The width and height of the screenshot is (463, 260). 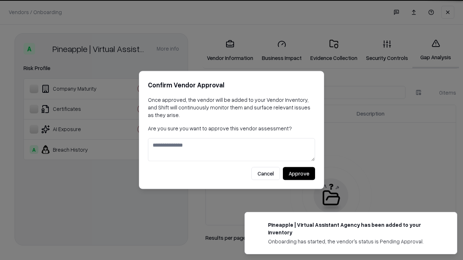 What do you see at coordinates (231, 85) in the screenshot?
I see `h2: Confirm Vendor Approval` at bounding box center [231, 85].